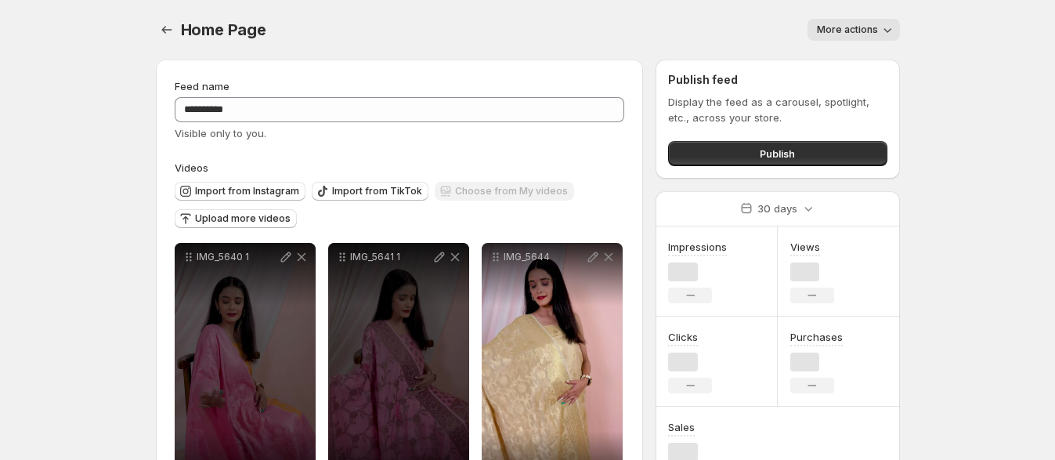 Image resolution: width=1055 pixels, height=460 pixels. What do you see at coordinates (202, 86) in the screenshot?
I see `span: Feed name` at bounding box center [202, 86].